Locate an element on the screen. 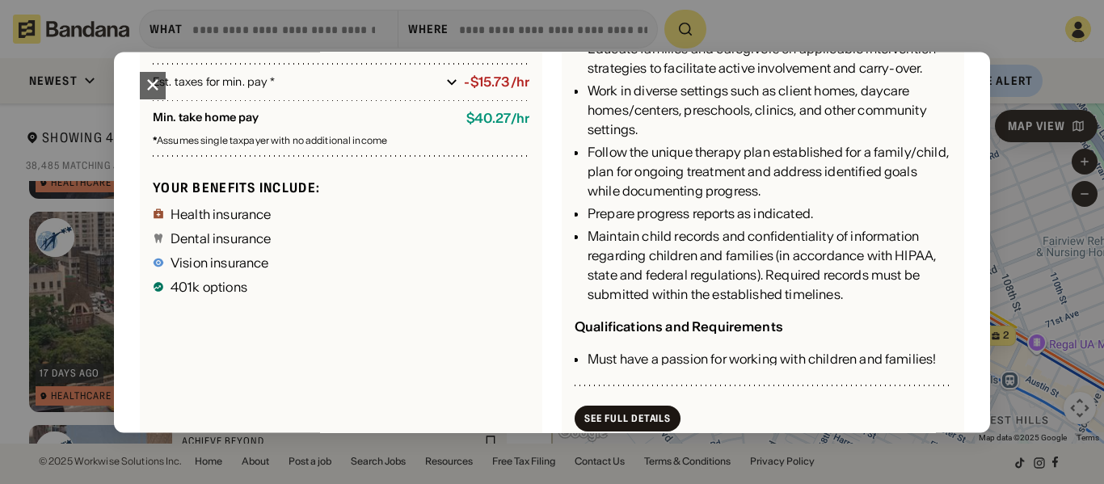 This screenshot has height=484, width=1104. div: Dental insurance is located at coordinates (221, 238).